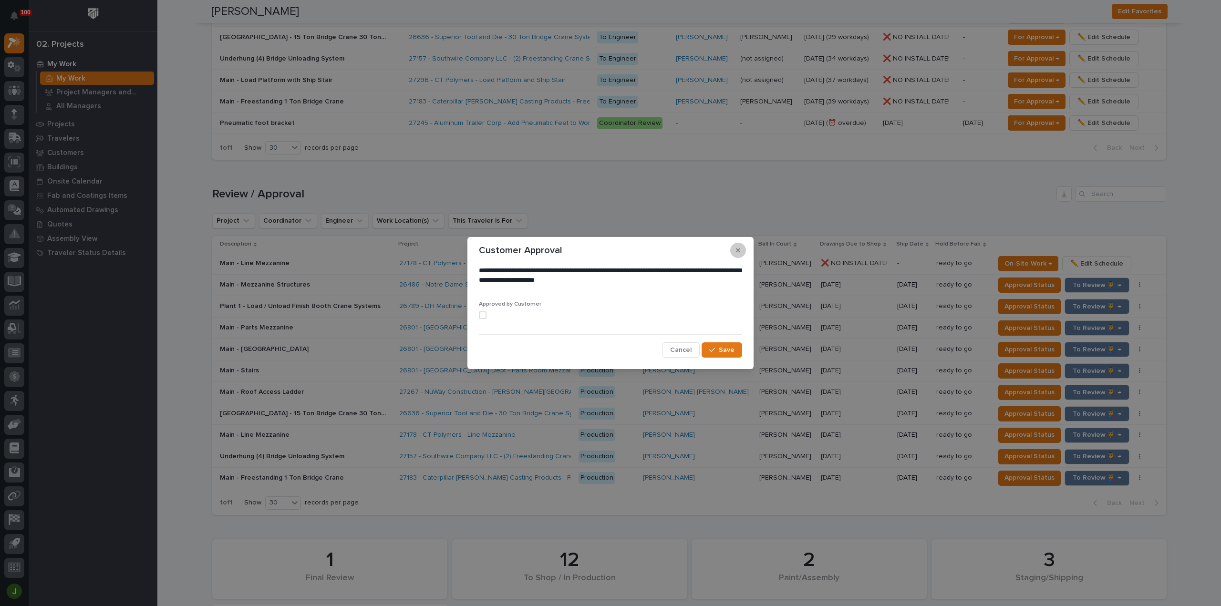  I want to click on button: Cancel, so click(681, 350).